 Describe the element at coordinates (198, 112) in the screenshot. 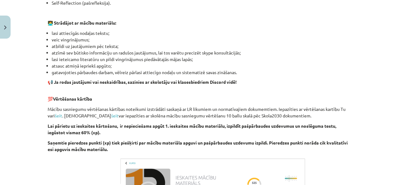

I see `p: Mācību sasniegumu vērtēšanas kārtības noteikumi izstrādāti saskaņā ar LR likumiem un normatīvajie...` at that location.